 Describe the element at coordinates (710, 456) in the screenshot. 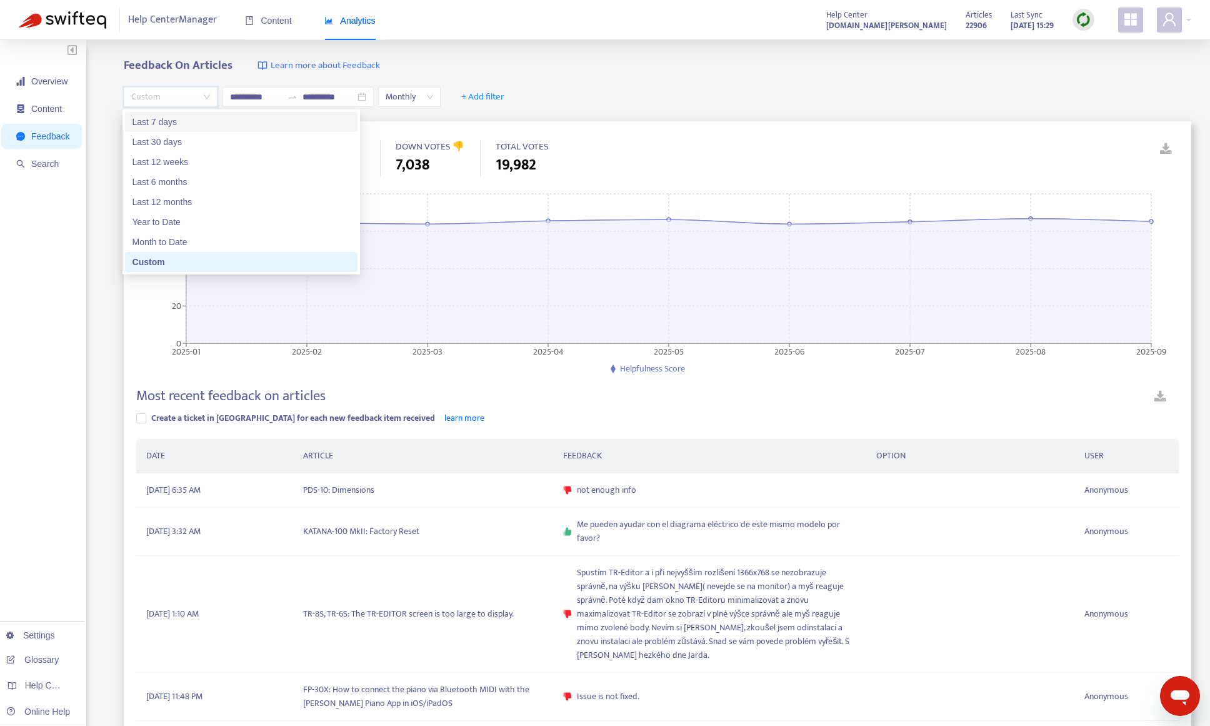

I see `th: FEEDBACK` at that location.